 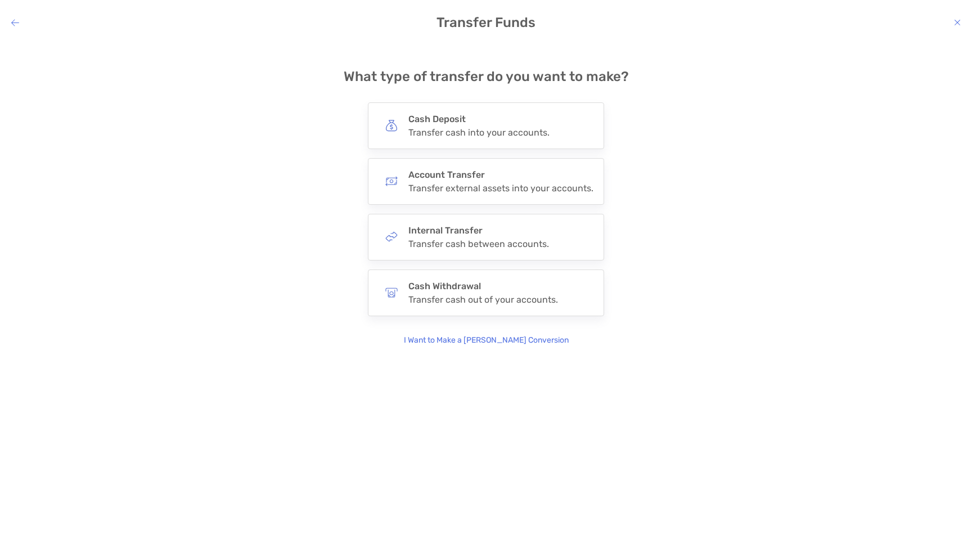 I want to click on h4: Account Transfer, so click(x=501, y=174).